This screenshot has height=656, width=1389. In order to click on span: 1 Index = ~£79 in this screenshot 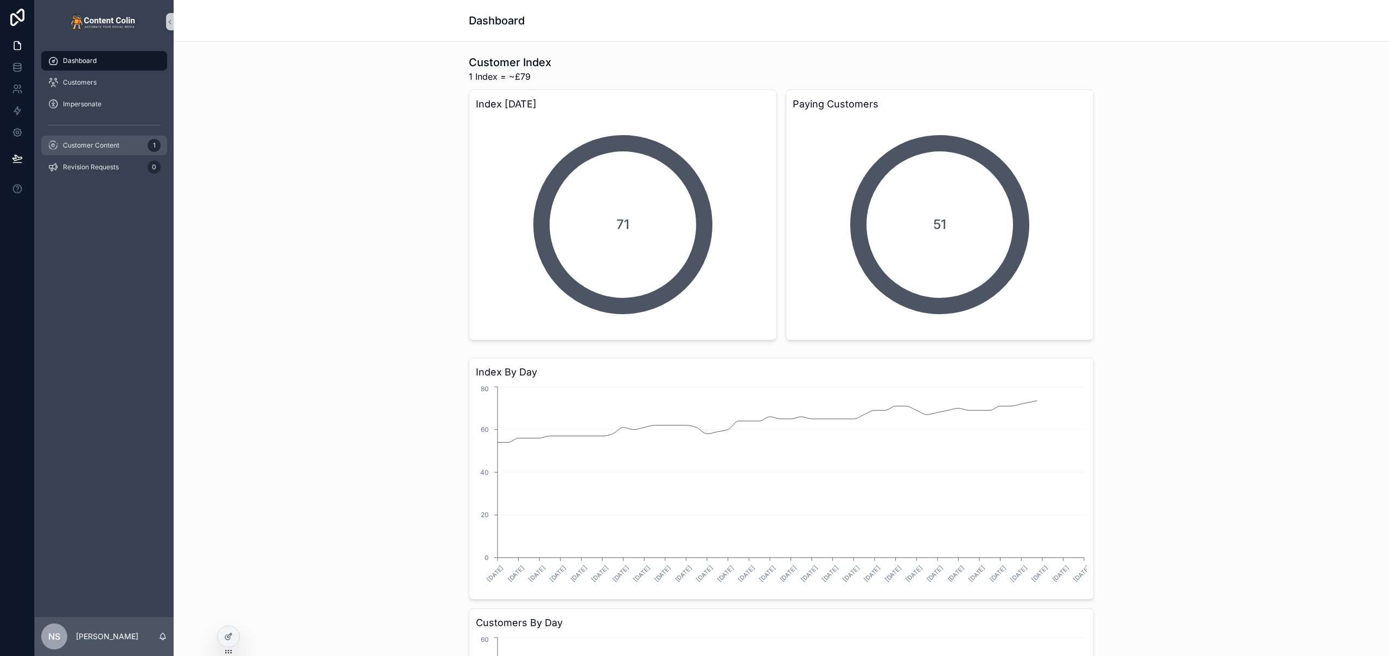, I will do `click(510, 76)`.